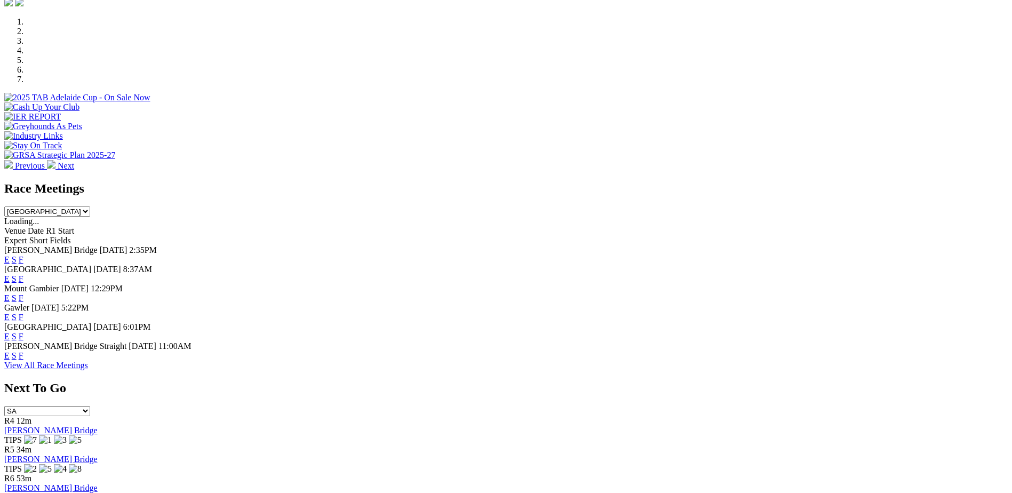 This screenshot has height=493, width=1012. What do you see at coordinates (60, 165) in the screenshot?
I see `a: Next` at bounding box center [60, 165].